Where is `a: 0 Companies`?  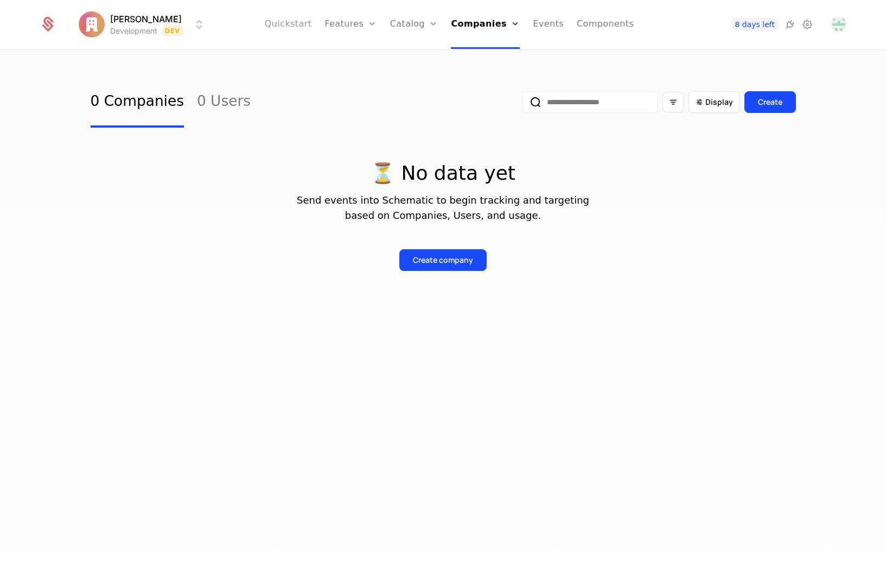 a: 0 Companies is located at coordinates (137, 102).